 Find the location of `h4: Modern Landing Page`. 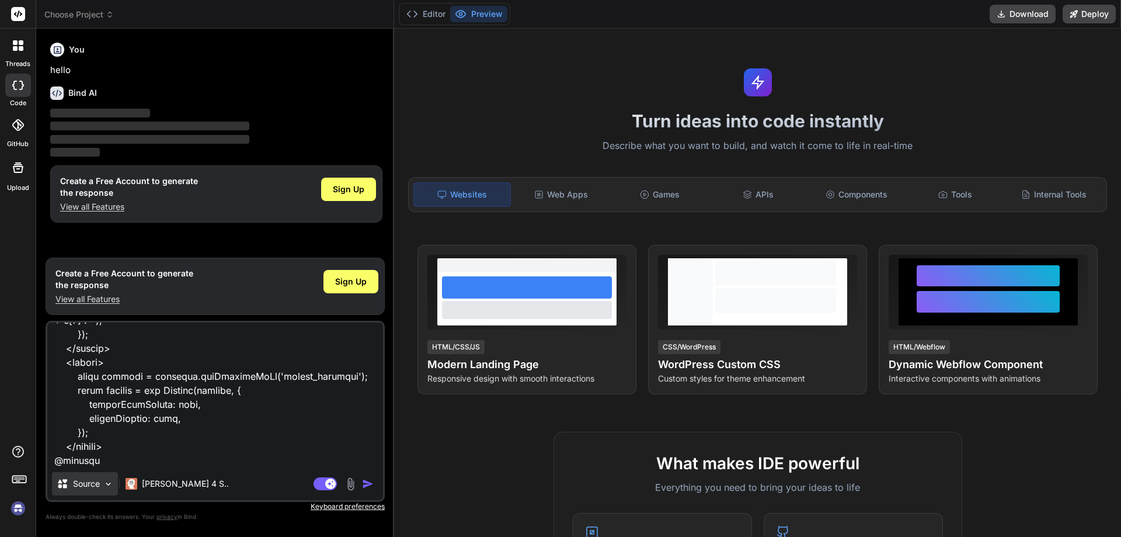

h4: Modern Landing Page is located at coordinates (527, 364).